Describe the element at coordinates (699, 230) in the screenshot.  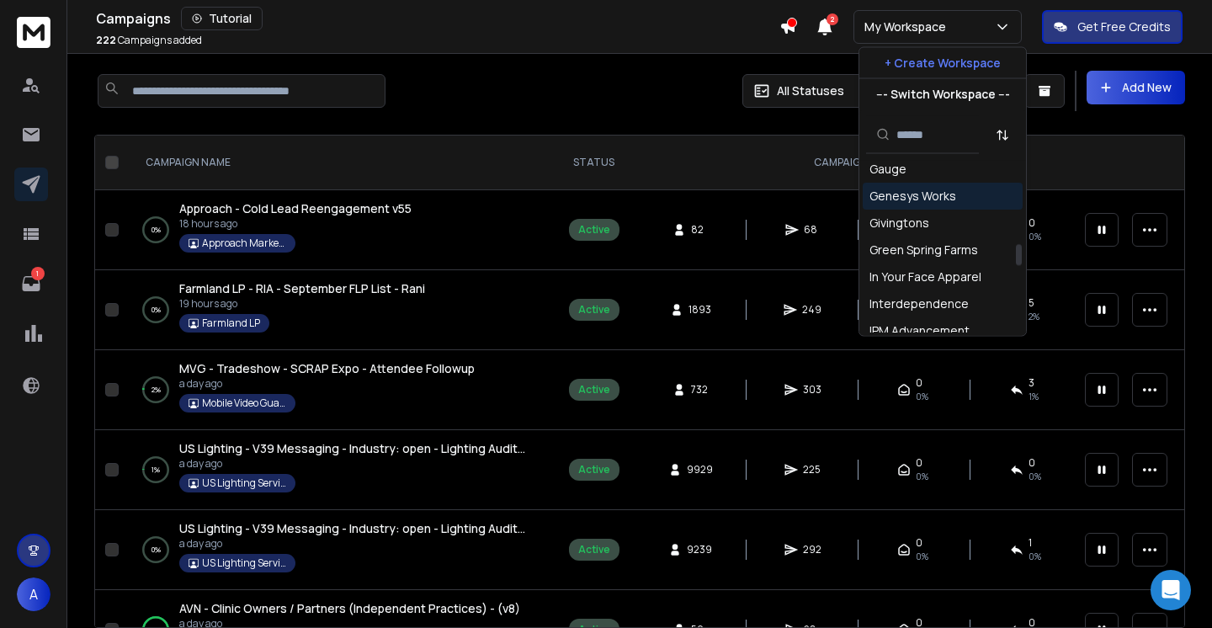
I see `span: 82` at that location.